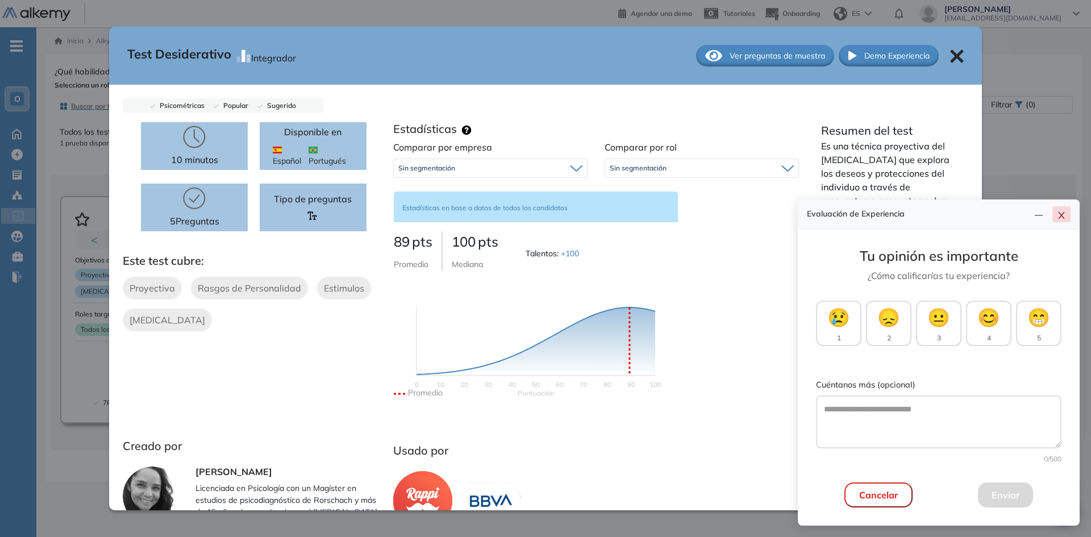  What do you see at coordinates (253, 261) in the screenshot?
I see `h3: Este test cubre:` at bounding box center [253, 261].